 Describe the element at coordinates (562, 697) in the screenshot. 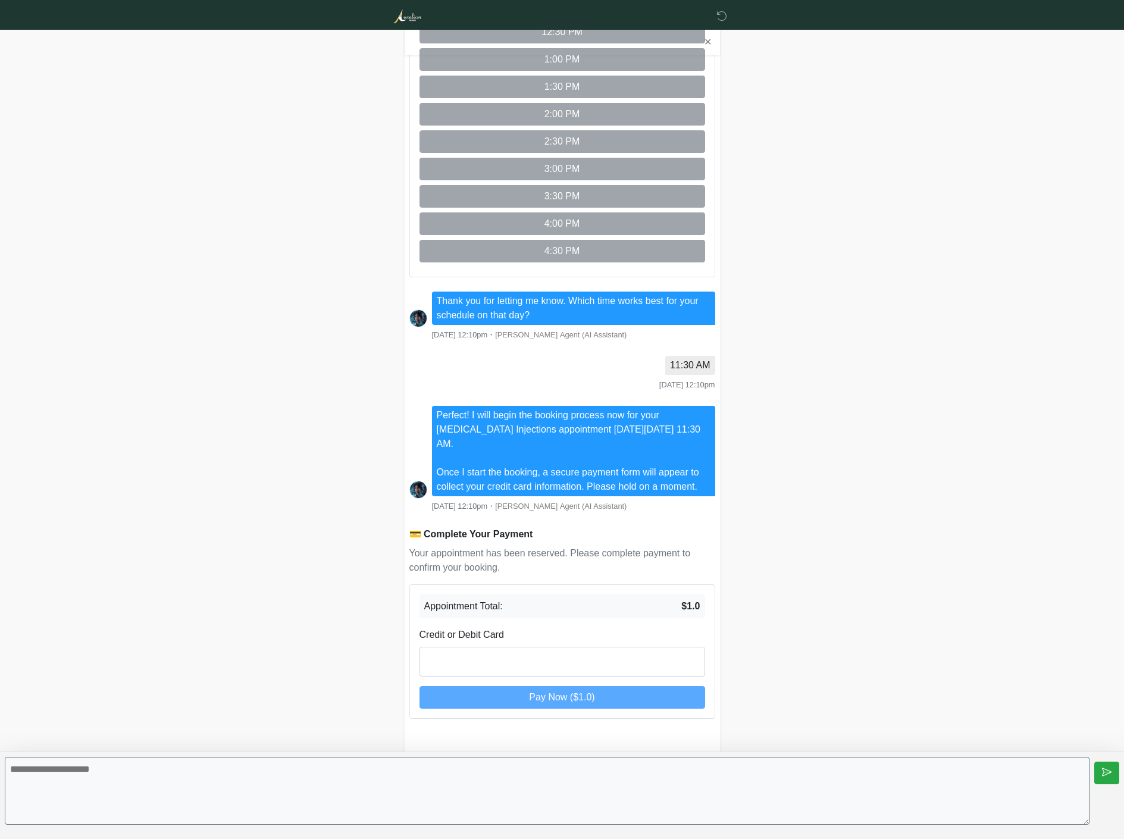

I see `span: Pay Now ($1.0)` at that location.